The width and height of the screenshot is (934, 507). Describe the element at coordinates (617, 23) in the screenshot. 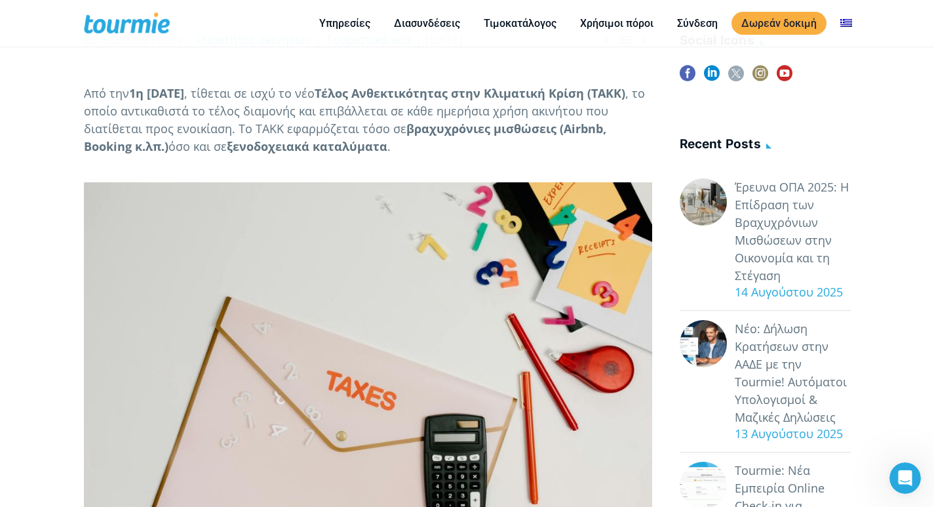

I see `a: Χρήσιμοι πόροι` at that location.